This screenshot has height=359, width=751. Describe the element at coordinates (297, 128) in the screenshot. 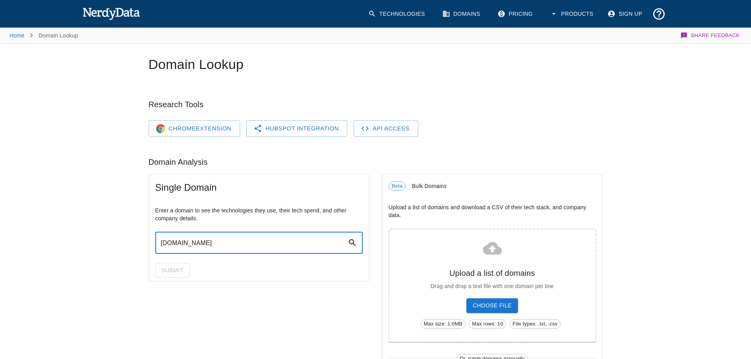

I see `a: HubSpot Integration` at that location.